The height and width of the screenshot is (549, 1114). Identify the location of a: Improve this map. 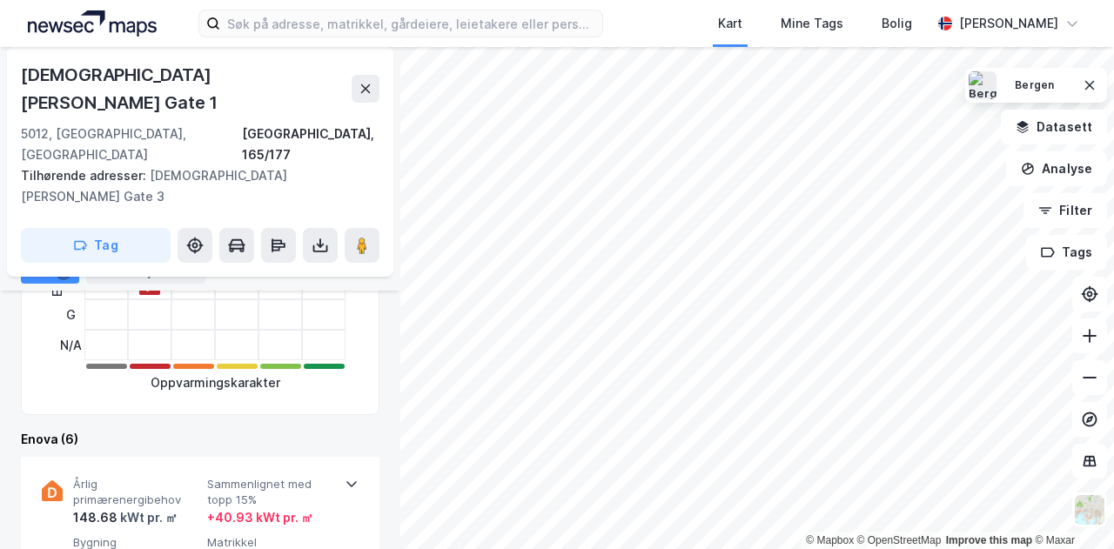
(989, 541).